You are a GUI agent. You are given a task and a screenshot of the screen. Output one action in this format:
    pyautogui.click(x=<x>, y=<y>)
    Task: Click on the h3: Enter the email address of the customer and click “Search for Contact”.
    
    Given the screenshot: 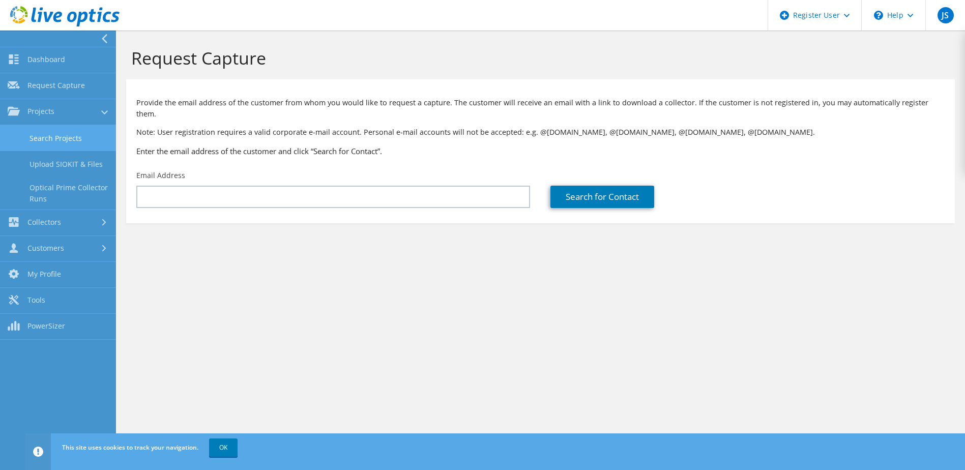 What is the action you would take?
    pyautogui.click(x=540, y=151)
    